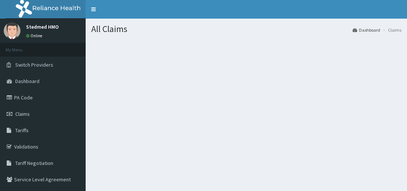 This screenshot has width=407, height=191. What do you see at coordinates (22, 130) in the screenshot?
I see `span: Tariffs` at bounding box center [22, 130].